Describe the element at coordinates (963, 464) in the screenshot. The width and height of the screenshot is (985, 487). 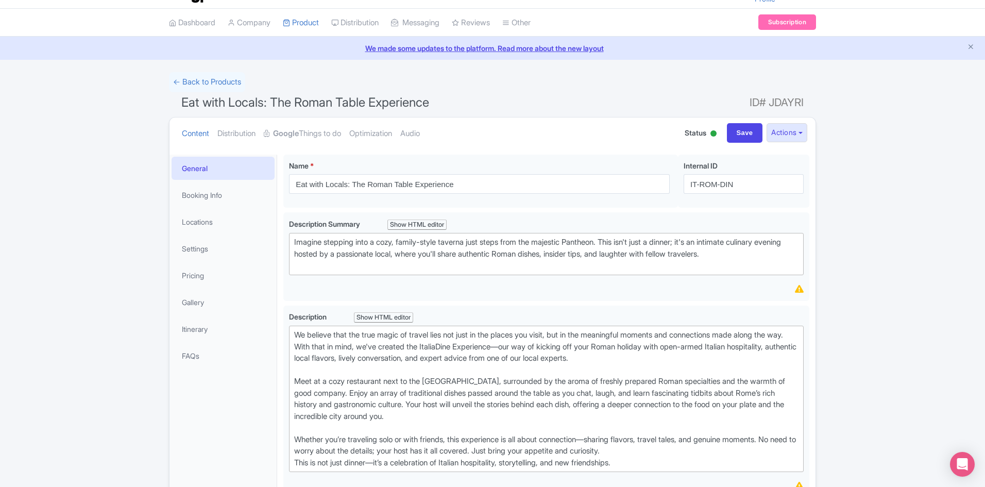
I see `div: Open Intercom Messenger` at that location.